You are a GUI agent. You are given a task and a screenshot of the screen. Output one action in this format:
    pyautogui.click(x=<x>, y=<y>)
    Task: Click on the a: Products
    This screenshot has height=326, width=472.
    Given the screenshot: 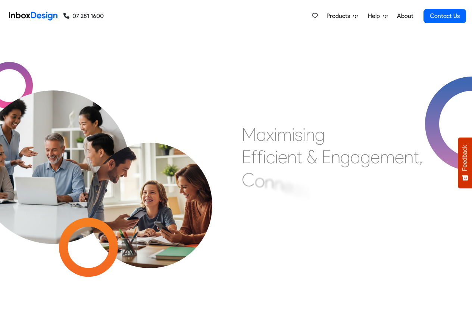 What is the action you would take?
    pyautogui.click(x=342, y=16)
    